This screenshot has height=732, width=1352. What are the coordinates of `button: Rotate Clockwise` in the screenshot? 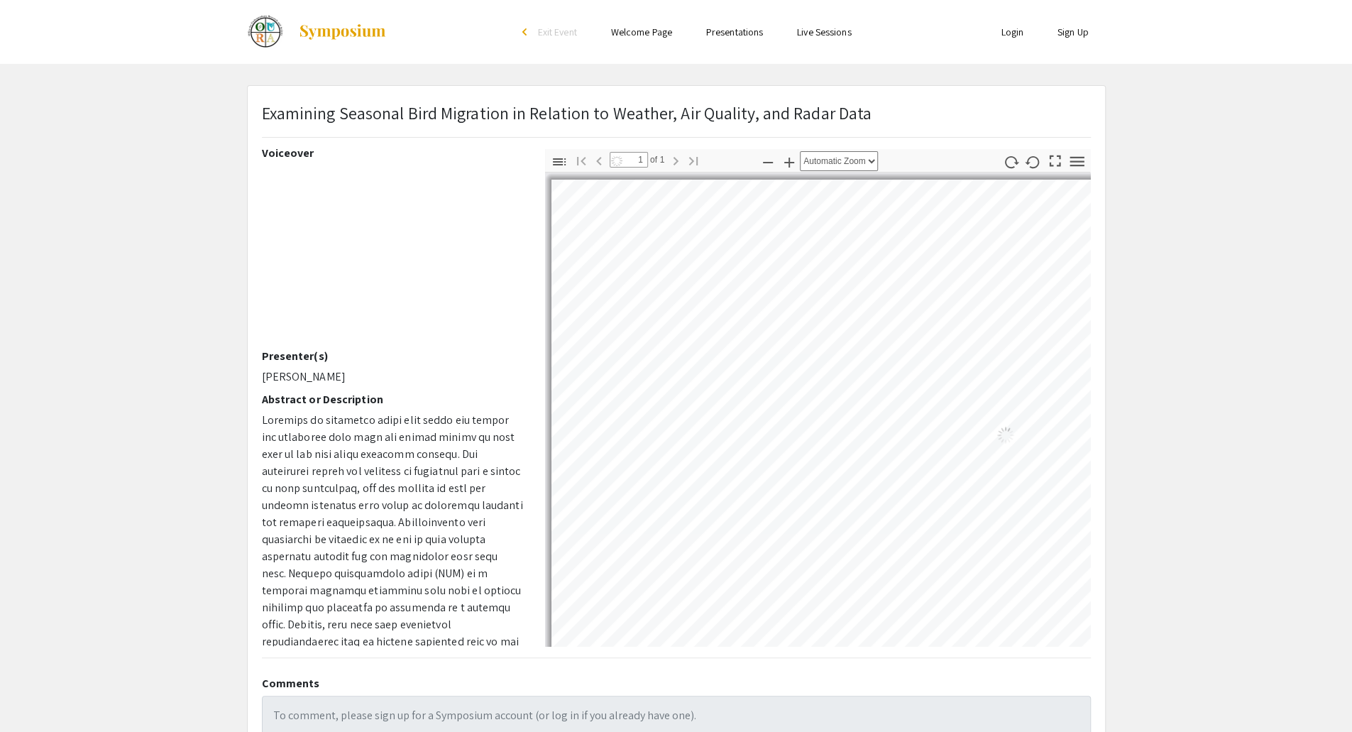 It's located at (1010, 161).